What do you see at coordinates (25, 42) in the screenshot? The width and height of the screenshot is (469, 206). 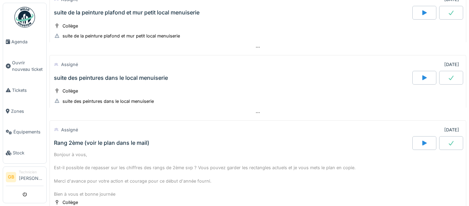 I see `a: Agenda` at bounding box center [25, 42].